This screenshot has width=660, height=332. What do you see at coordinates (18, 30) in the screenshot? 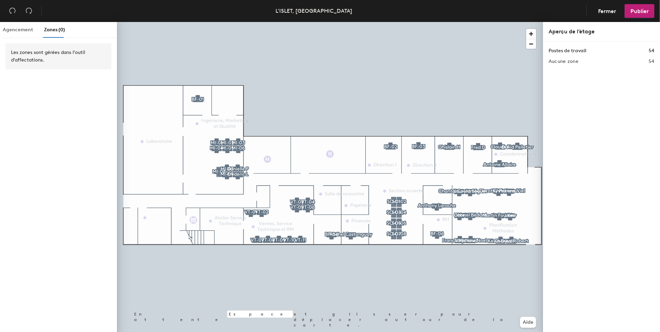
I see `span: Agencement` at bounding box center [18, 30].